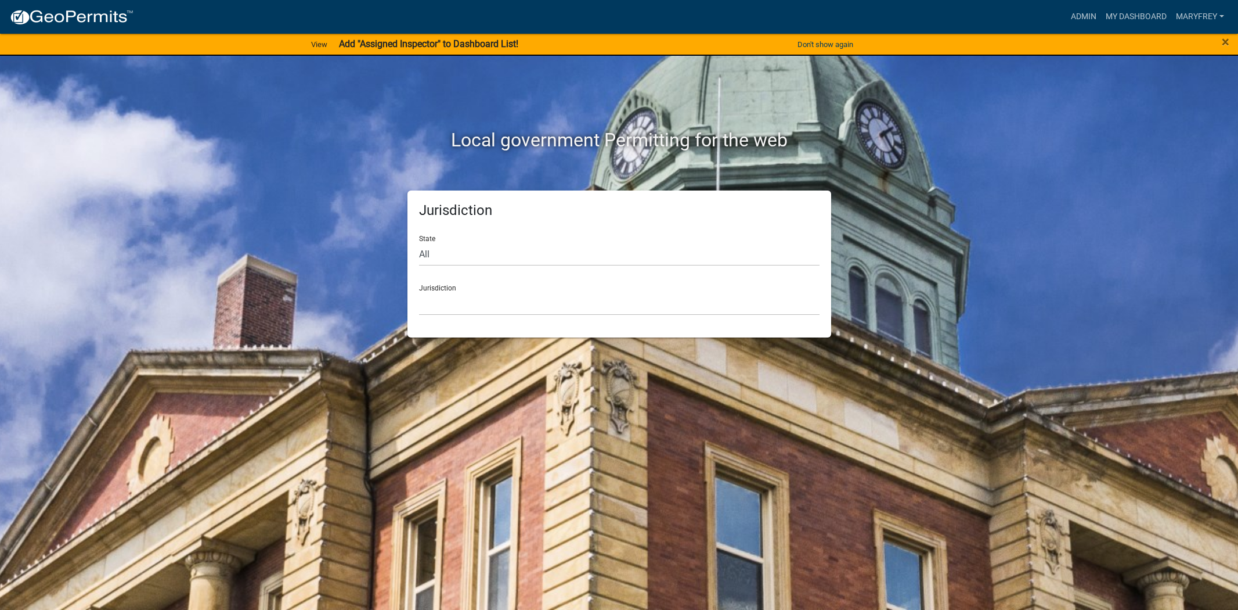 The image size is (1238, 610). I want to click on button: Close, so click(1226, 42).